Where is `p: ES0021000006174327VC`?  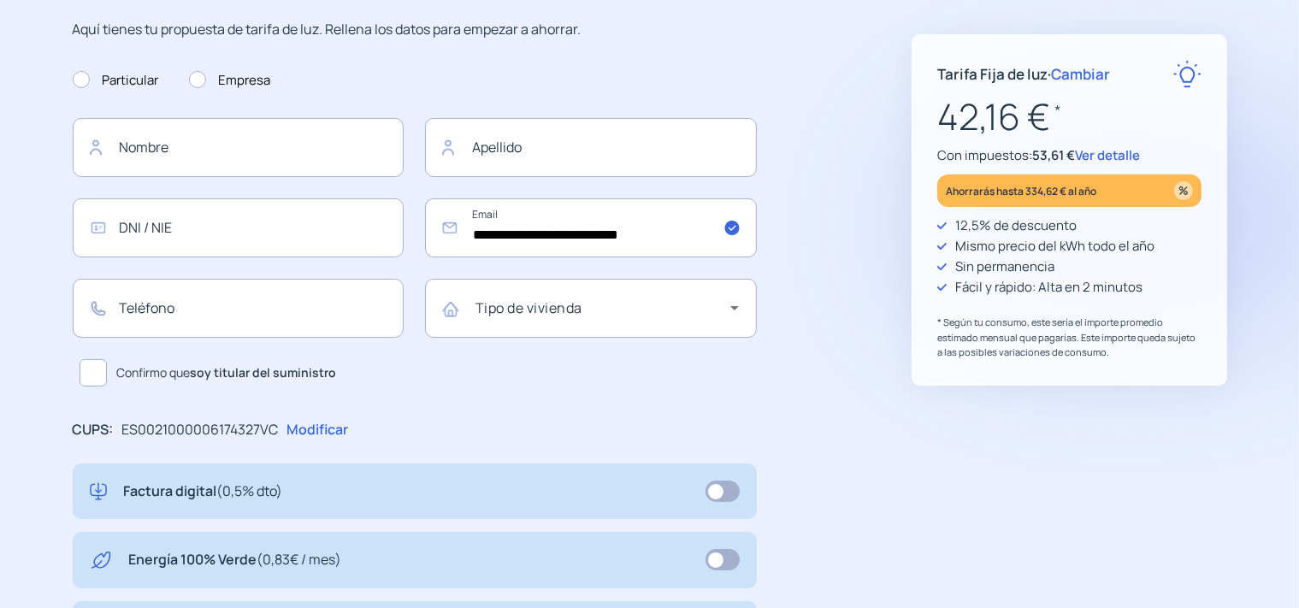
p: ES0021000006174327VC is located at coordinates (200, 430).